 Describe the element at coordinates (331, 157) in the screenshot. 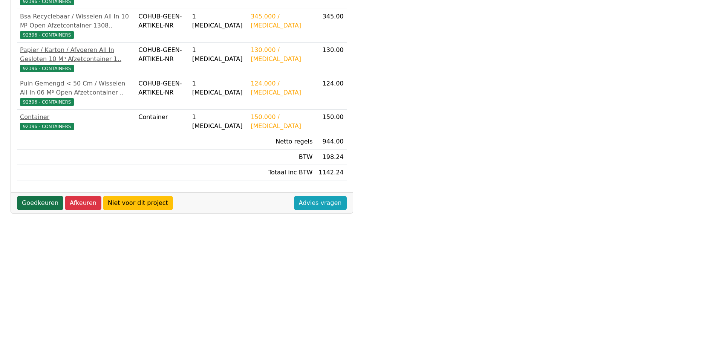

I see `td: 198.24` at that location.